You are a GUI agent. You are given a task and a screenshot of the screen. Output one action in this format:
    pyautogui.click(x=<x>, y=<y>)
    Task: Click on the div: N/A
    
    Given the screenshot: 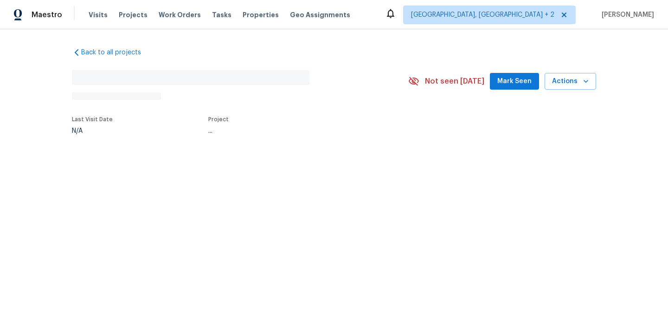 What is the action you would take?
    pyautogui.click(x=92, y=131)
    